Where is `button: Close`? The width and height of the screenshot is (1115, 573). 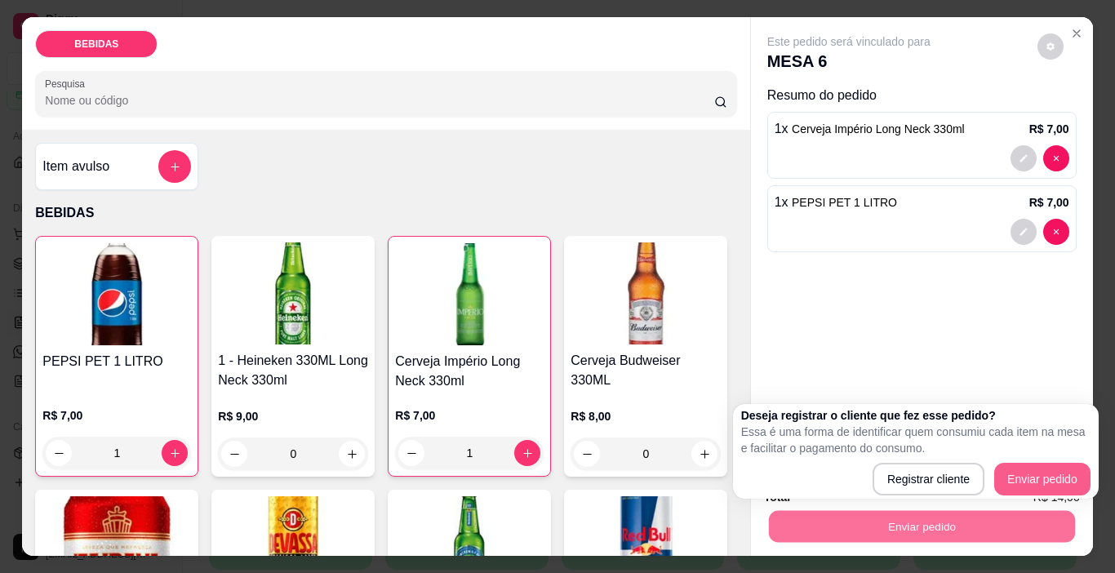
button: Close is located at coordinates (1077, 33).